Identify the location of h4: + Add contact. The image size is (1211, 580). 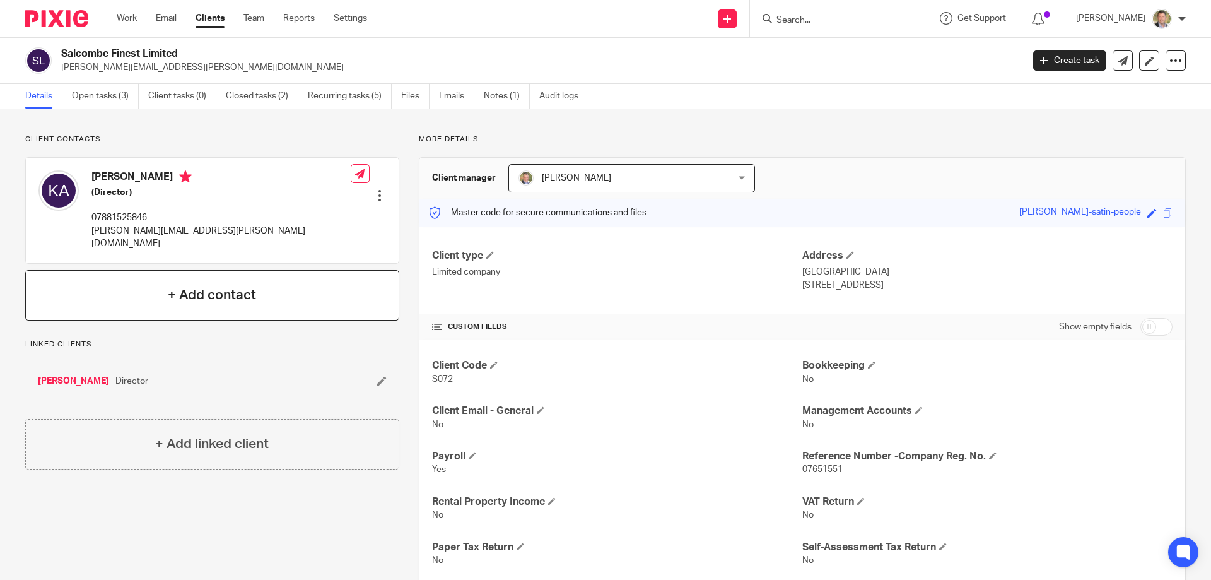
(212, 295).